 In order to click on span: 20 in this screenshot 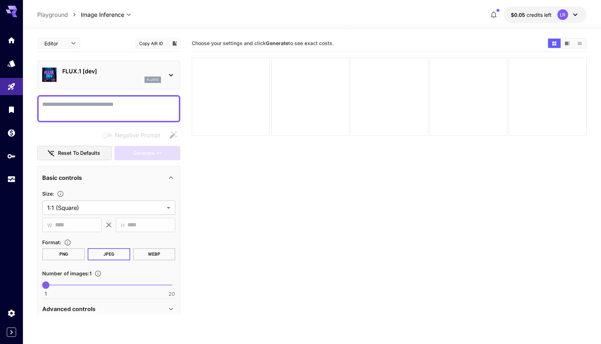, I will do `click(172, 294)`.